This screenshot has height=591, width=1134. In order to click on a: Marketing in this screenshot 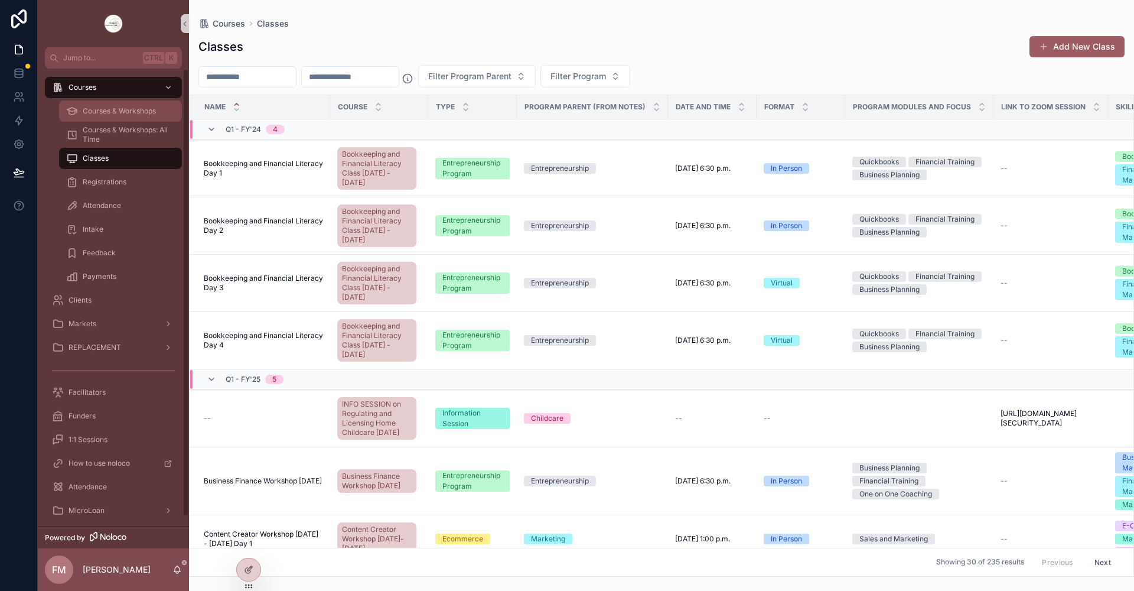, I will do `click(592, 539)`.